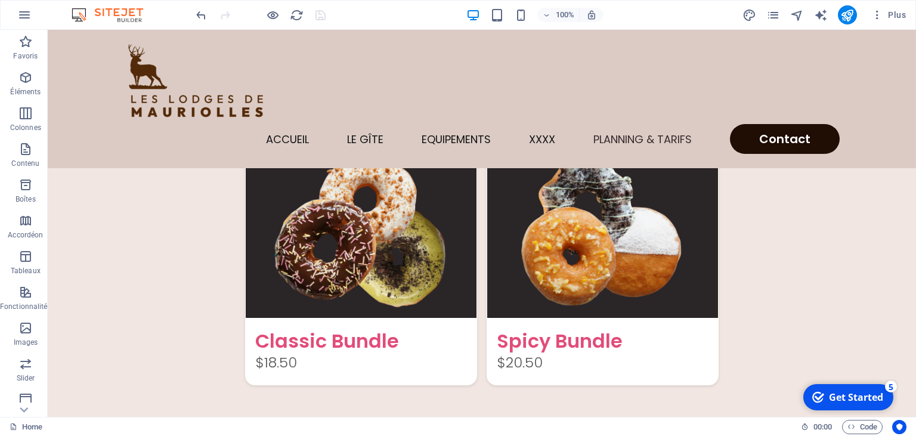  What do you see at coordinates (25, 163) in the screenshot?
I see `p: Contenu` at bounding box center [25, 163].